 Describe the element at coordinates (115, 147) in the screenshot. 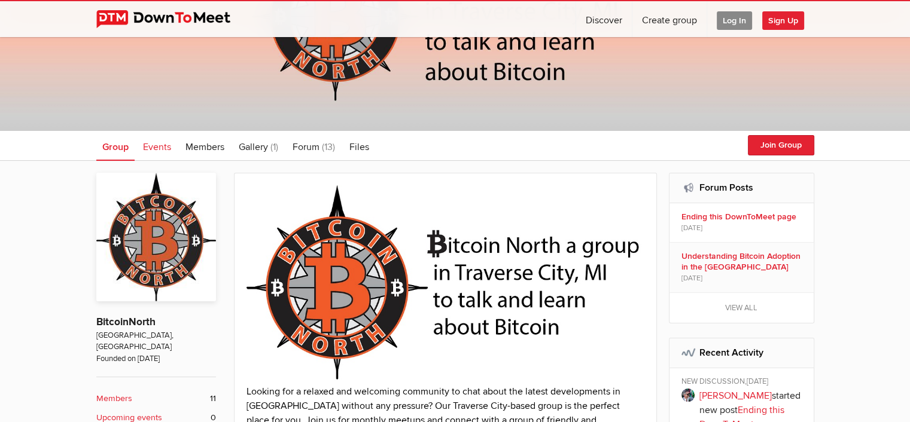

I see `span: Group` at that location.